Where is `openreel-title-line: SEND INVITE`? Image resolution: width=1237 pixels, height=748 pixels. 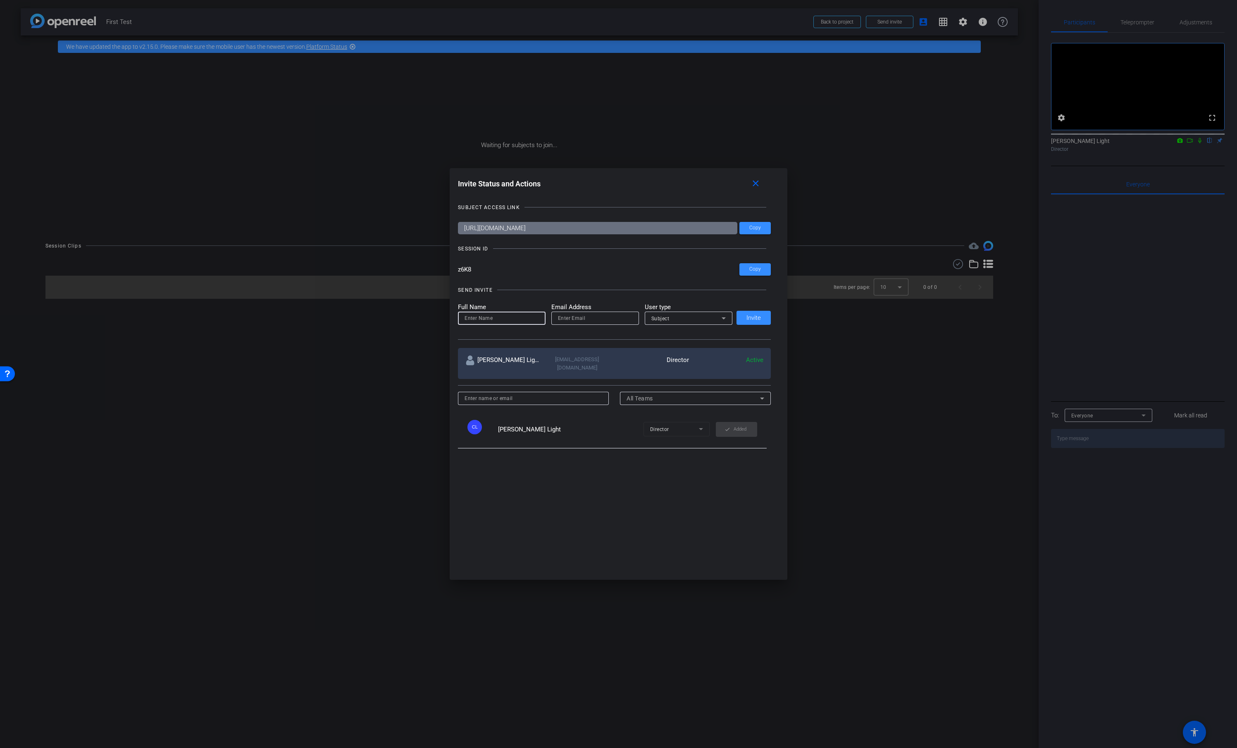
openreel-title-line: SEND INVITE is located at coordinates (614, 290).